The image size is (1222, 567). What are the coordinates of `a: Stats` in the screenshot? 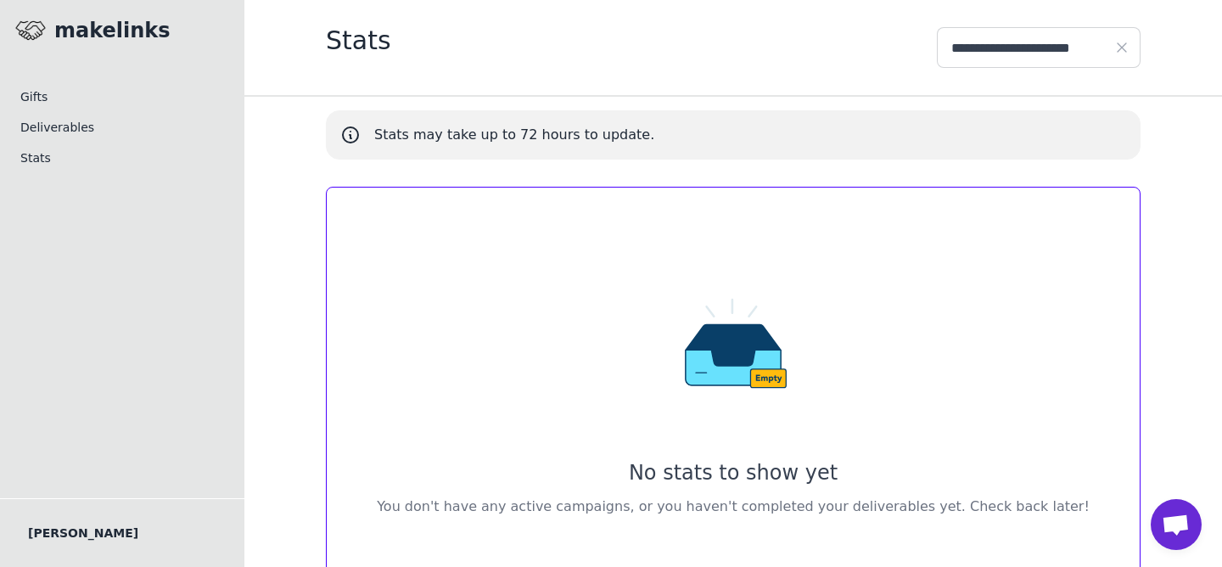 It's located at (122, 158).